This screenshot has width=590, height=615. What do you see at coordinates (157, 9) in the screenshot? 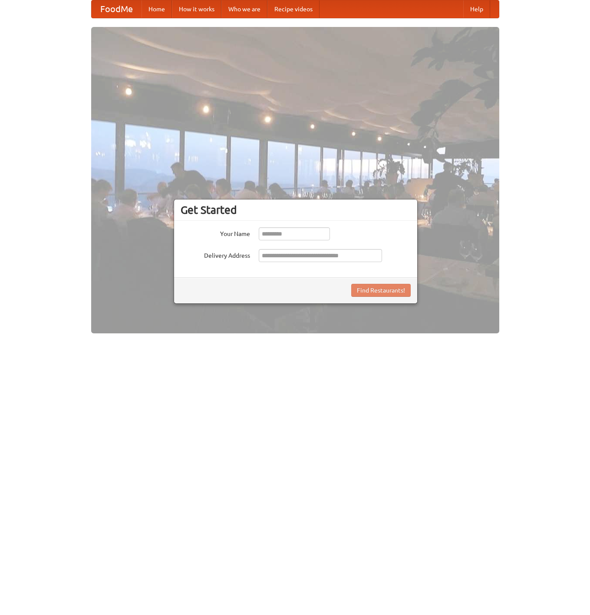
I see `a: Home` at bounding box center [157, 9].